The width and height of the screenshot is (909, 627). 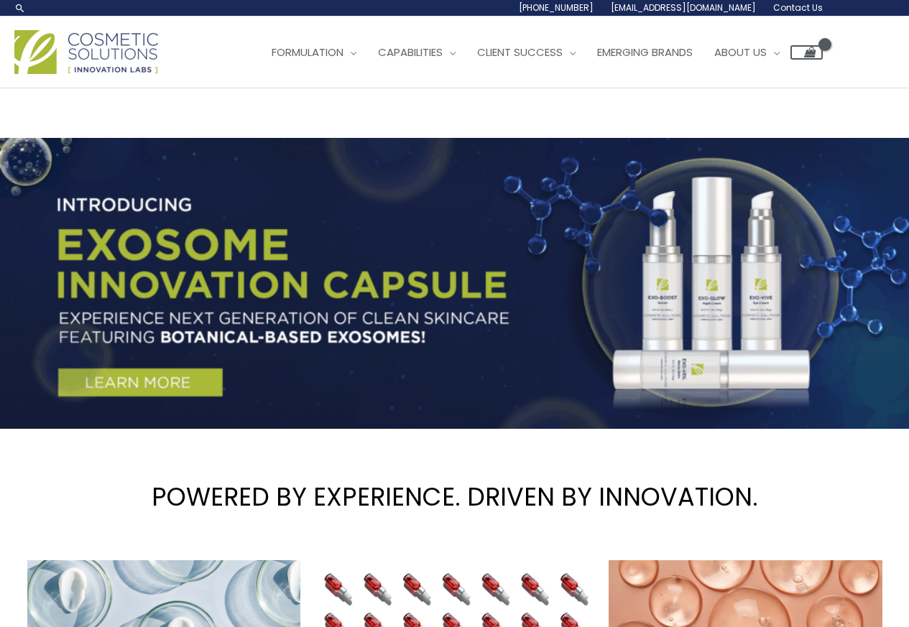 I want to click on span: Emerging Brands, so click(x=644, y=52).